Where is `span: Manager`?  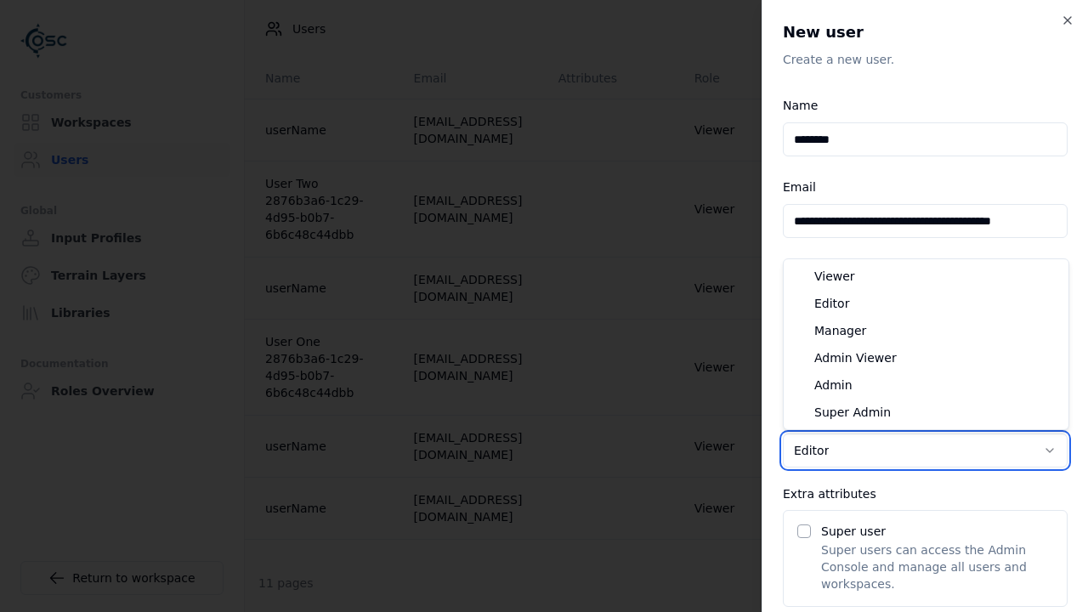
span: Manager is located at coordinates (840, 331).